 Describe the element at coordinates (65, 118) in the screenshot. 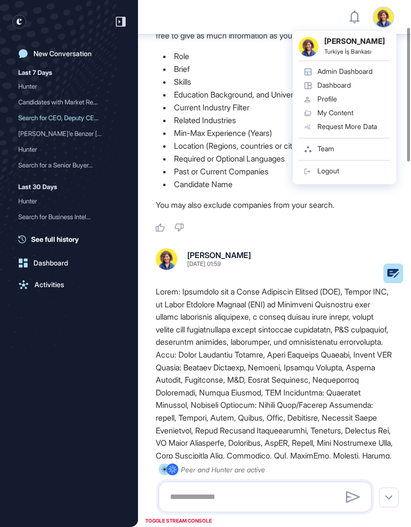

I see `div: Search for CEO, Deputy CE...` at that location.